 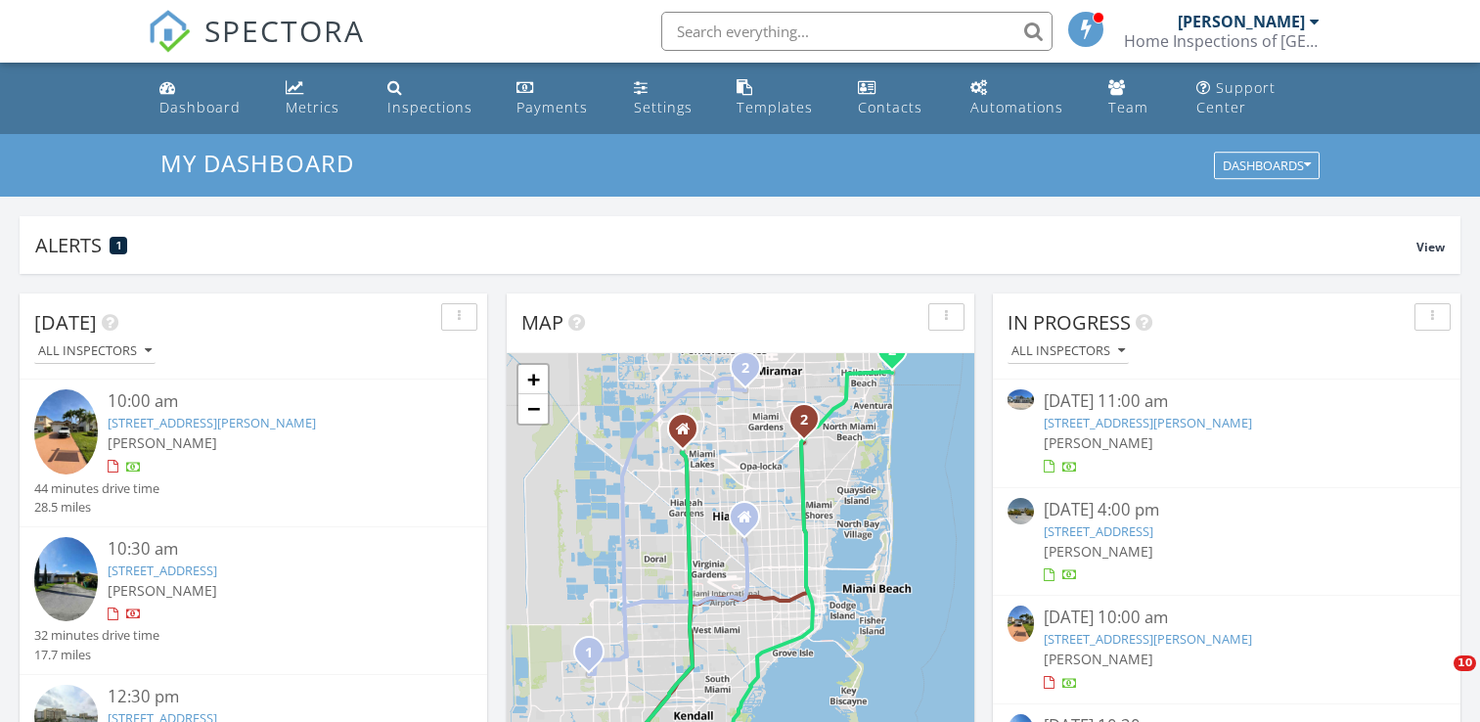 I want to click on div: 12:30 pm, so click(x=272, y=696).